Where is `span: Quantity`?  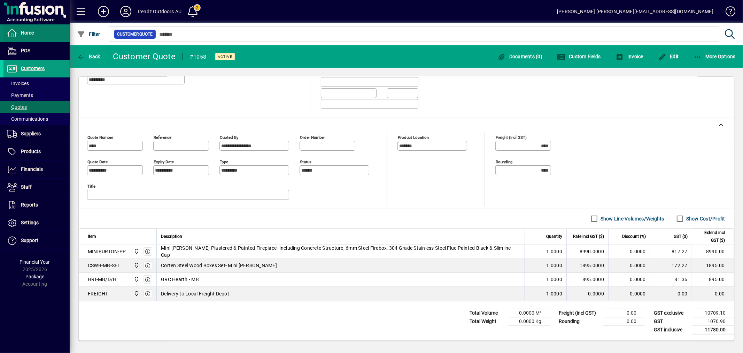 span: Quantity is located at coordinates (554, 236).